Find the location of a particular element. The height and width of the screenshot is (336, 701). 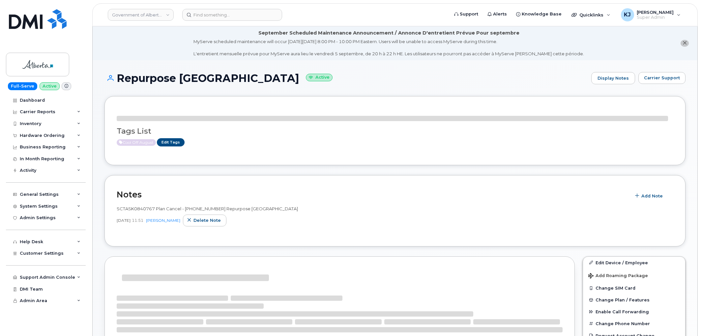

span: Change Plan / Features is located at coordinates (622, 300).